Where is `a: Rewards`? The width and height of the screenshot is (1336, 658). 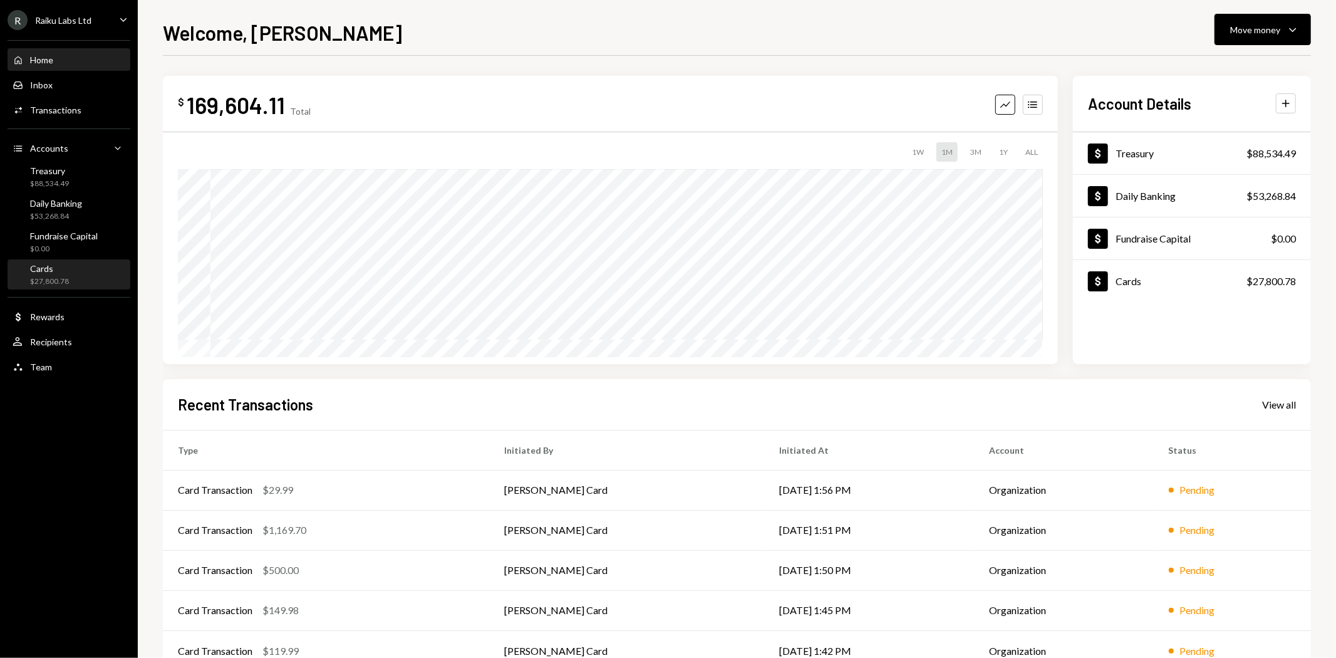 a: Rewards is located at coordinates (69, 316).